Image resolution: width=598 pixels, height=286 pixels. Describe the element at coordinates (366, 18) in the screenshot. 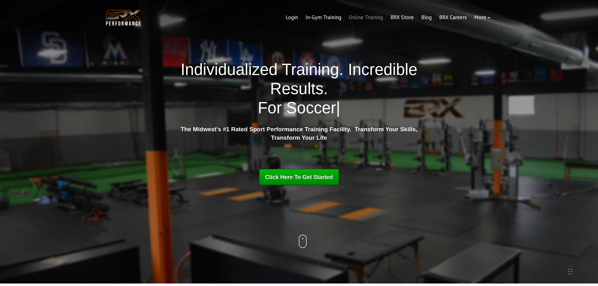

I see `a: Online Training` at that location.